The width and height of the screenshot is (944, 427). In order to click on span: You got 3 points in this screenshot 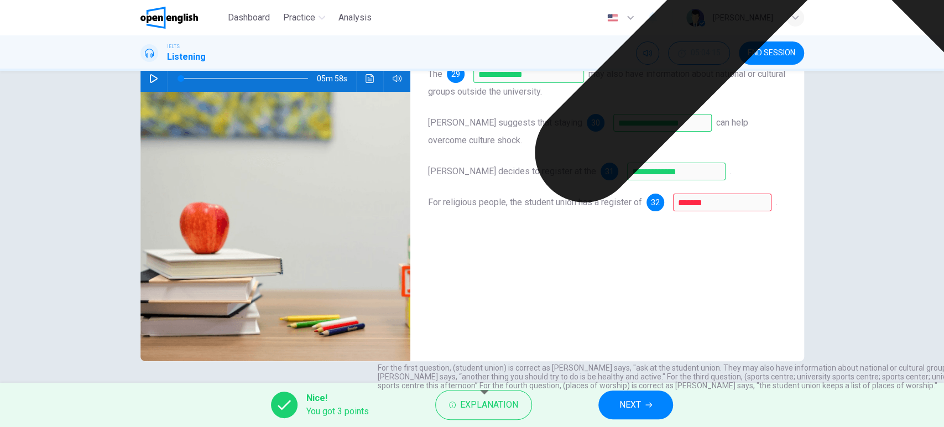, I will do `click(337, 411)`.